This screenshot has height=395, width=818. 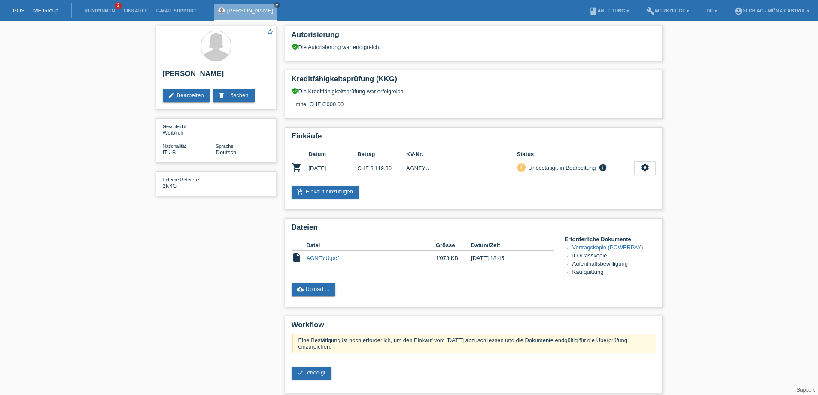 What do you see at coordinates (181, 180) in the screenshot?
I see `span: Externe Referenz` at bounding box center [181, 180].